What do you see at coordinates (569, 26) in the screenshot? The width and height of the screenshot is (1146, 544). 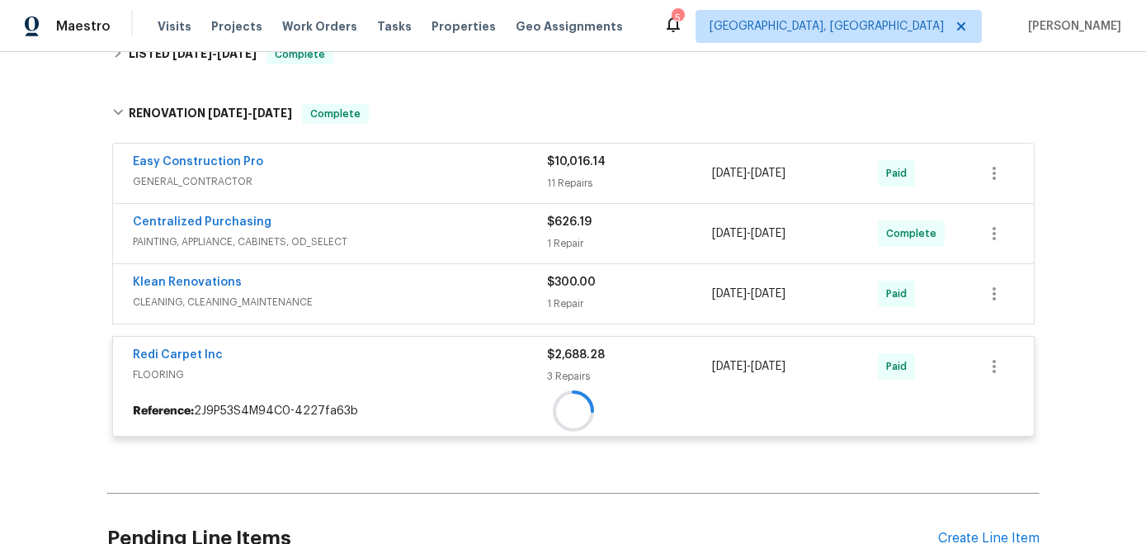 I see `span: Geo Assignments` at bounding box center [569, 26].